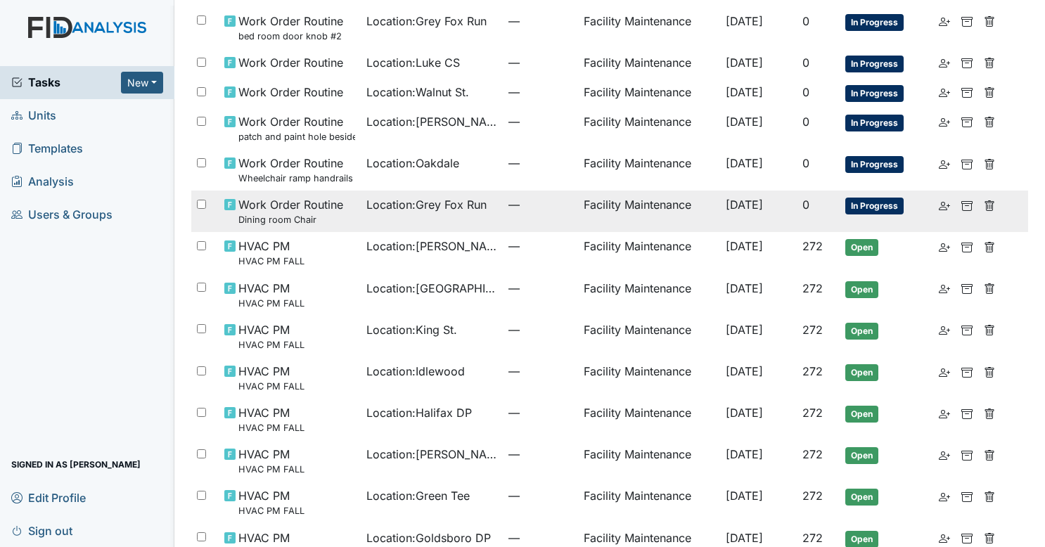 The height and width of the screenshot is (547, 1045). Describe the element at coordinates (290, 36) in the screenshot. I see `small: bed room door knob #2` at that location.